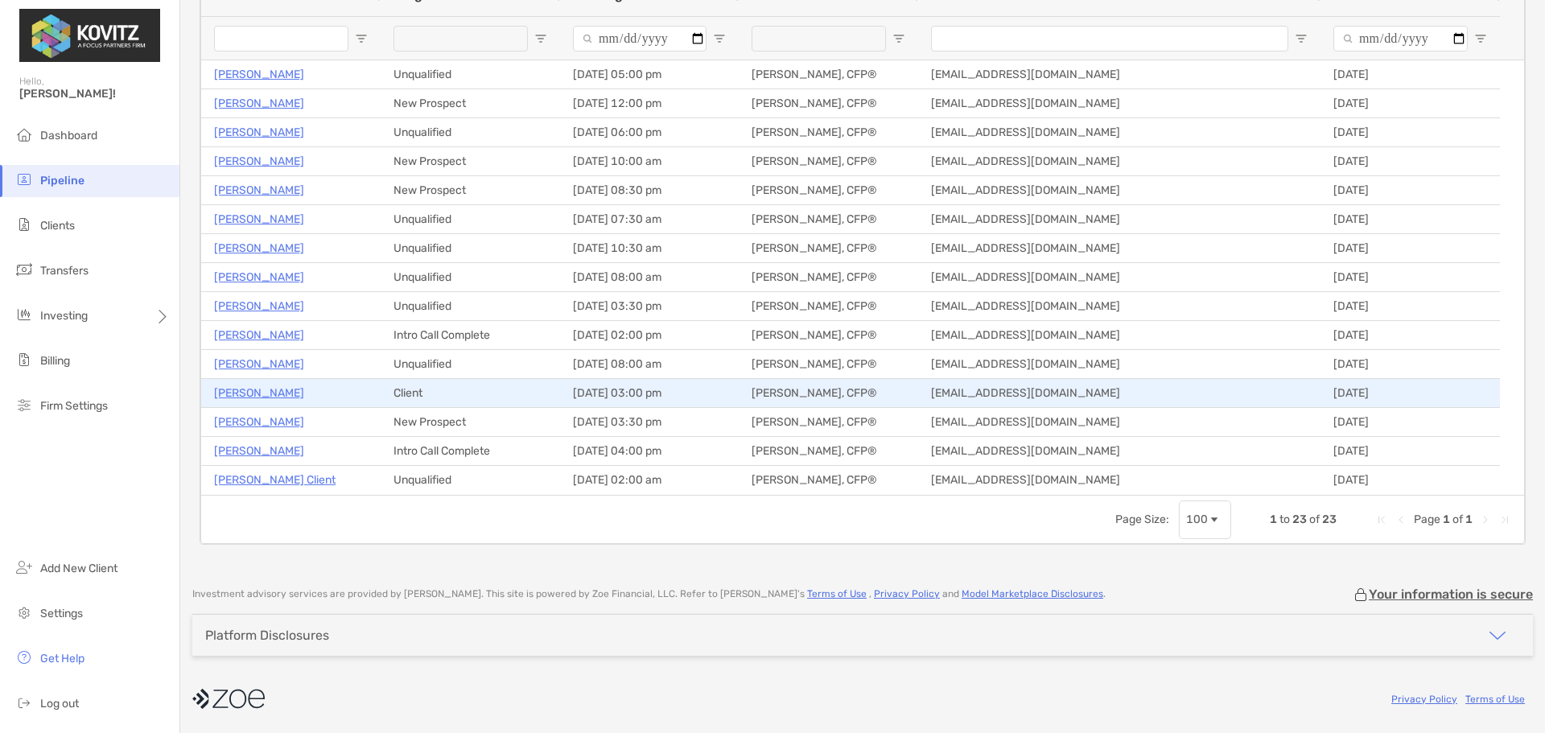 This screenshot has height=733, width=1545. What do you see at coordinates (74, 405) in the screenshot?
I see `span: Firm Settings` at bounding box center [74, 405].